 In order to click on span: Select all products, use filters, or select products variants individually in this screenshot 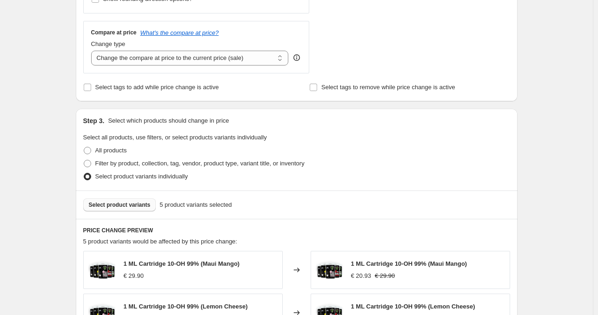, I will do `click(175, 137)`.